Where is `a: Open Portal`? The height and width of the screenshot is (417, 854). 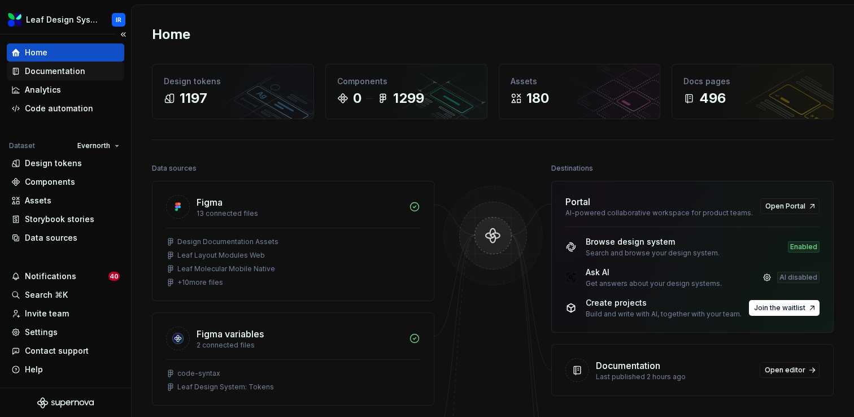
a: Open Portal is located at coordinates (789, 206).